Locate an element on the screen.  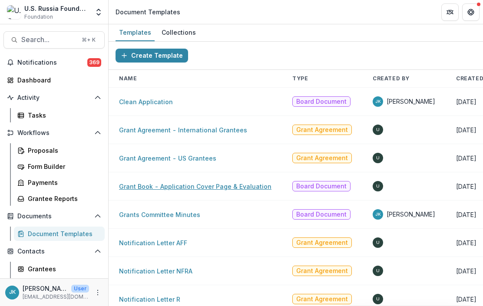
a: Tasks is located at coordinates (59, 115).